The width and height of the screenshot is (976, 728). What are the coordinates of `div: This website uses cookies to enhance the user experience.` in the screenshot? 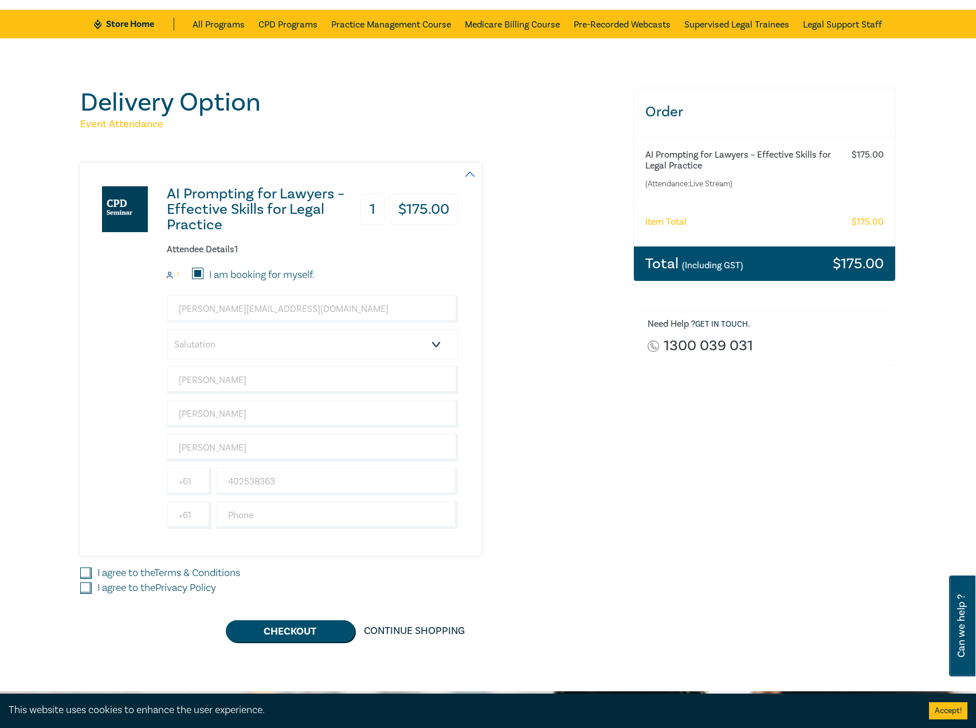 It's located at (460, 710).